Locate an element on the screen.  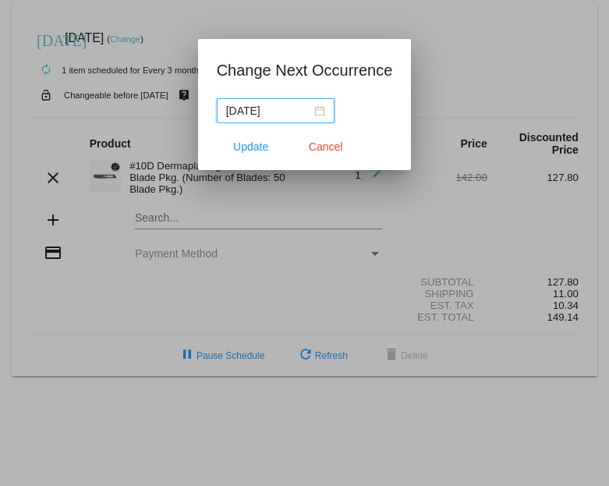
span: Cancel is located at coordinates (326, 147).